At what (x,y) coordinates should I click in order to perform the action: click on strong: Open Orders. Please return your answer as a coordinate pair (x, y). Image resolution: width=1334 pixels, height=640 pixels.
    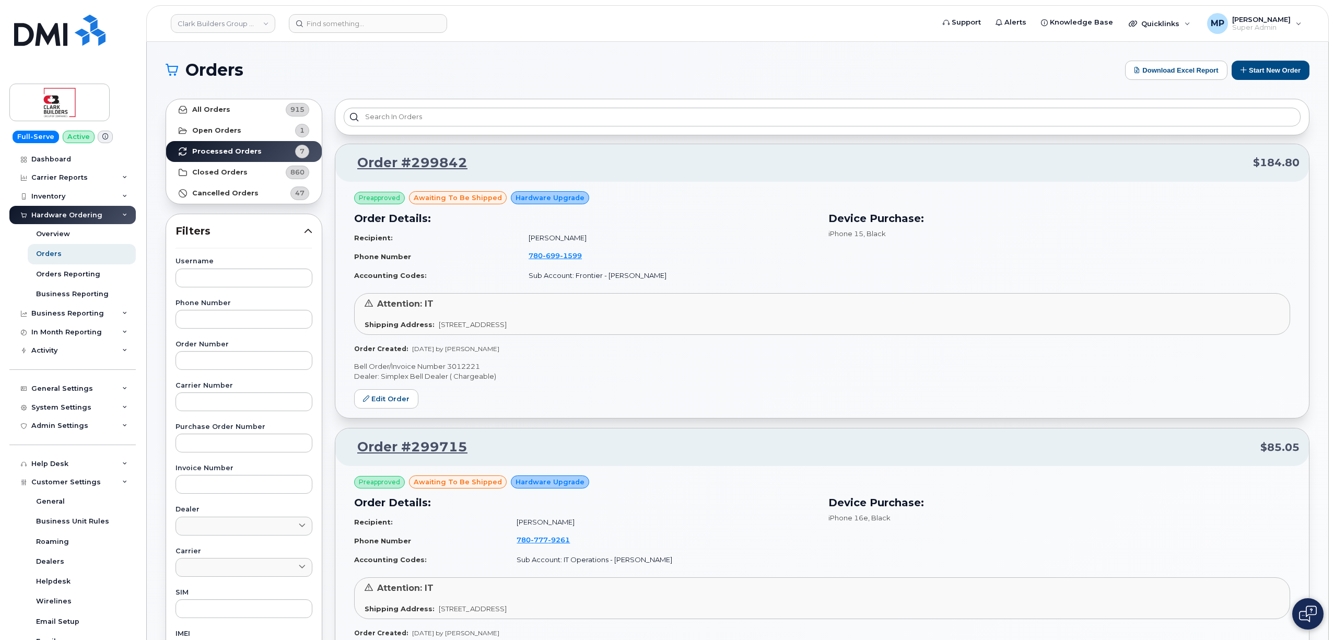
    Looking at the image, I should click on (217, 131).